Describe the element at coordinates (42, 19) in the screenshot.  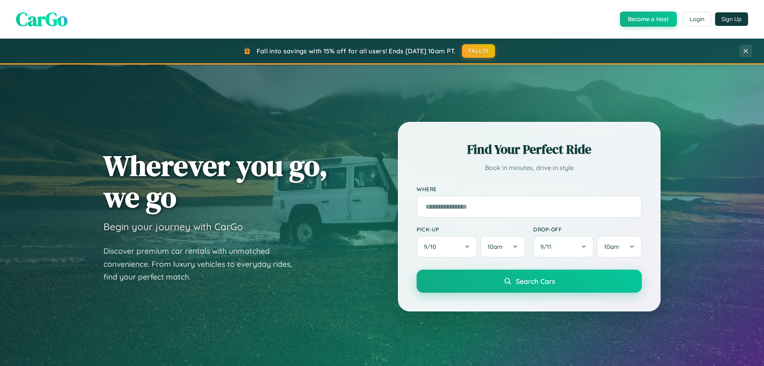
I see `span: CarGo` at that location.